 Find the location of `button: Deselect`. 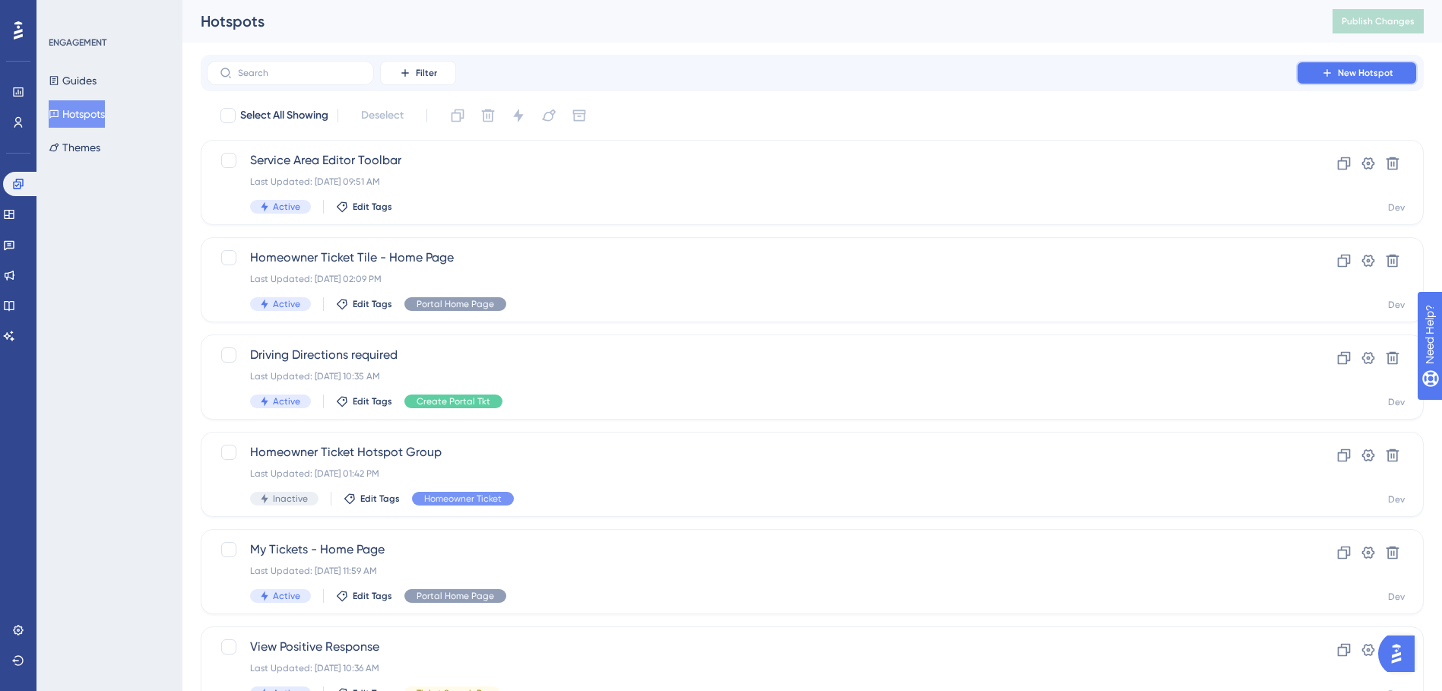

button: Deselect is located at coordinates (382, 116).